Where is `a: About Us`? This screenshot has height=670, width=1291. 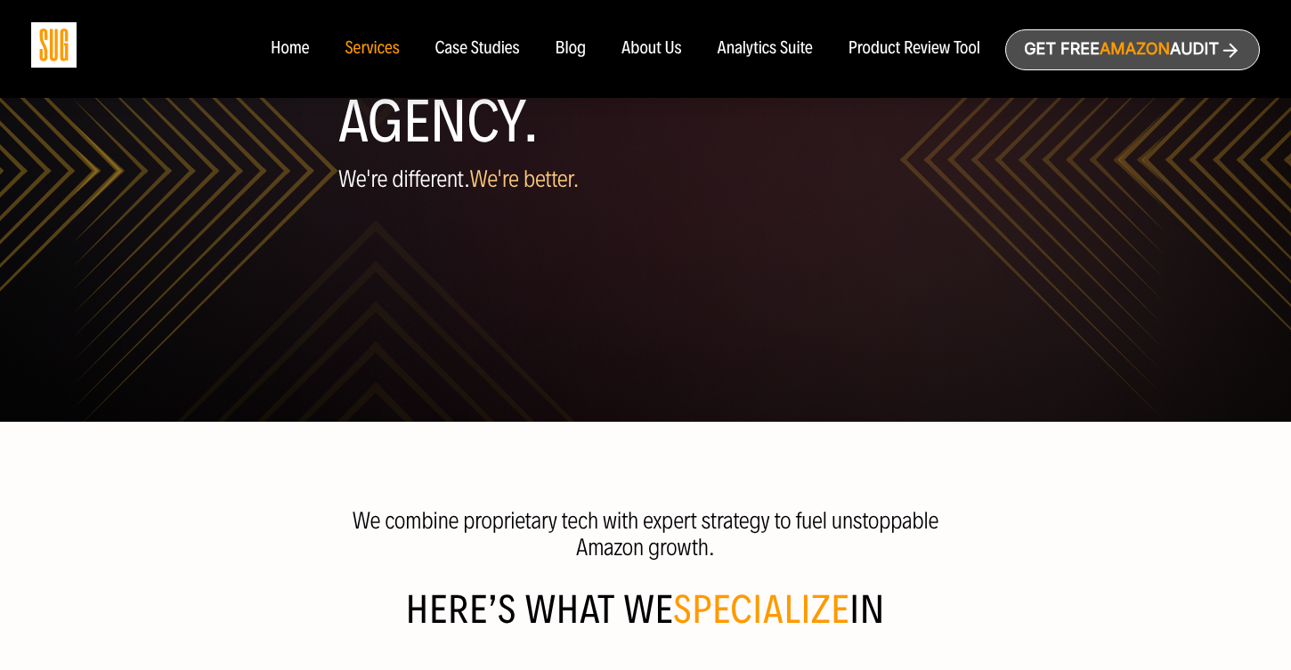 a: About Us is located at coordinates (652, 49).